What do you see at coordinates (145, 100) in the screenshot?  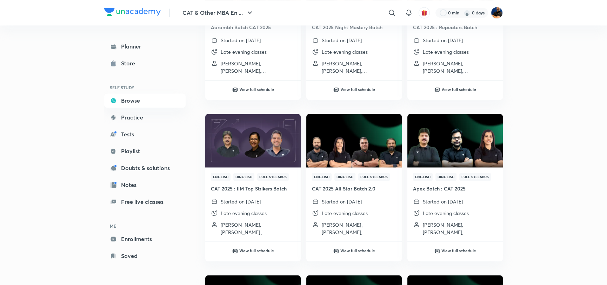 I see `a: Browse` at bounding box center [145, 100].